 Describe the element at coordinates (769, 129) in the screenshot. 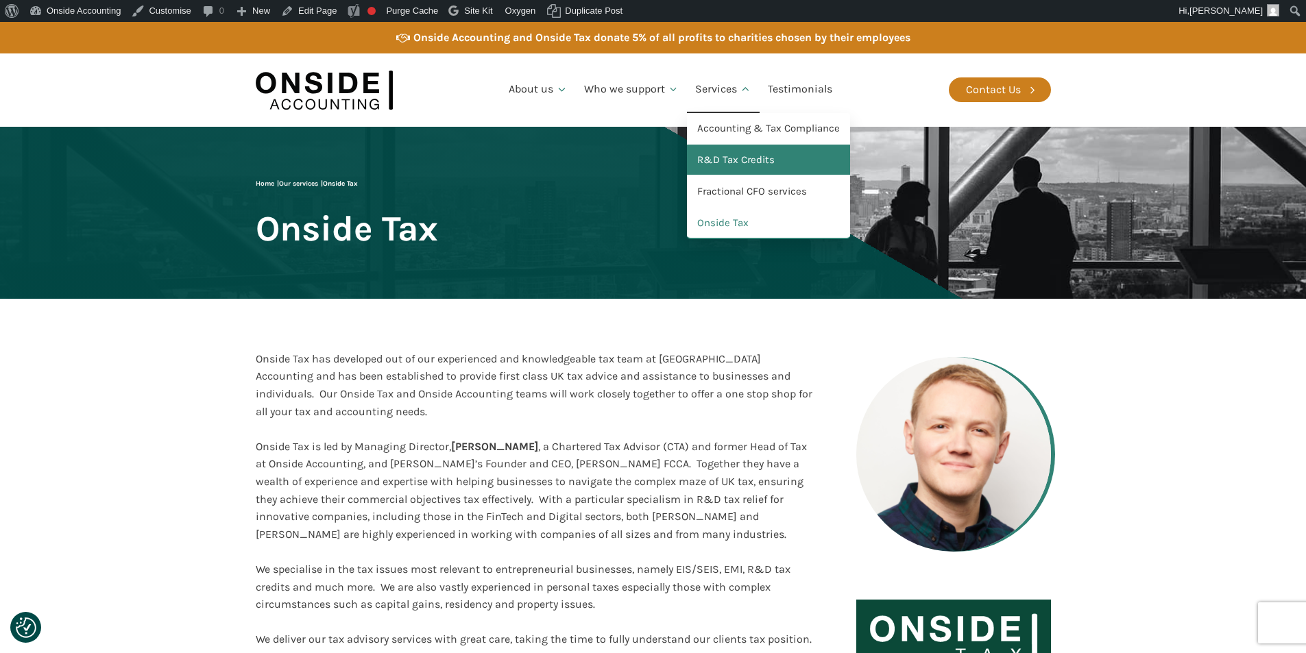

I see `a: Accounting & Tax Compliance` at that location.